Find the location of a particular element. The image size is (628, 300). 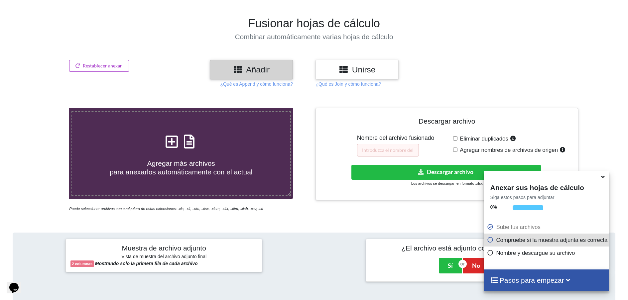

font: Los archivos se descargan en formato .xlsx is located at coordinates (447, 184).